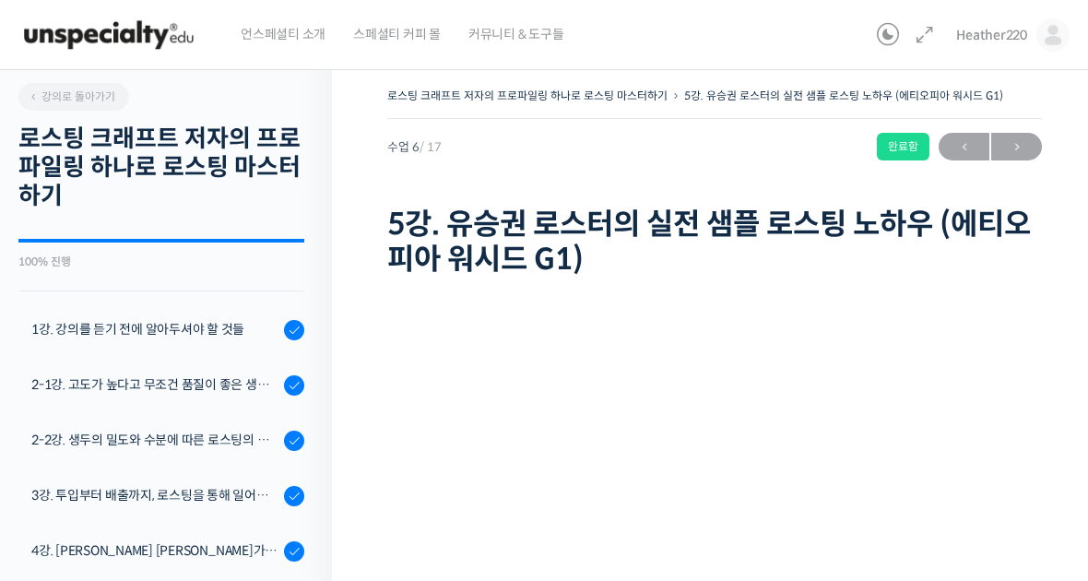  Describe the element at coordinates (161, 262) in the screenshot. I see `div: 100% 진행` at that location.